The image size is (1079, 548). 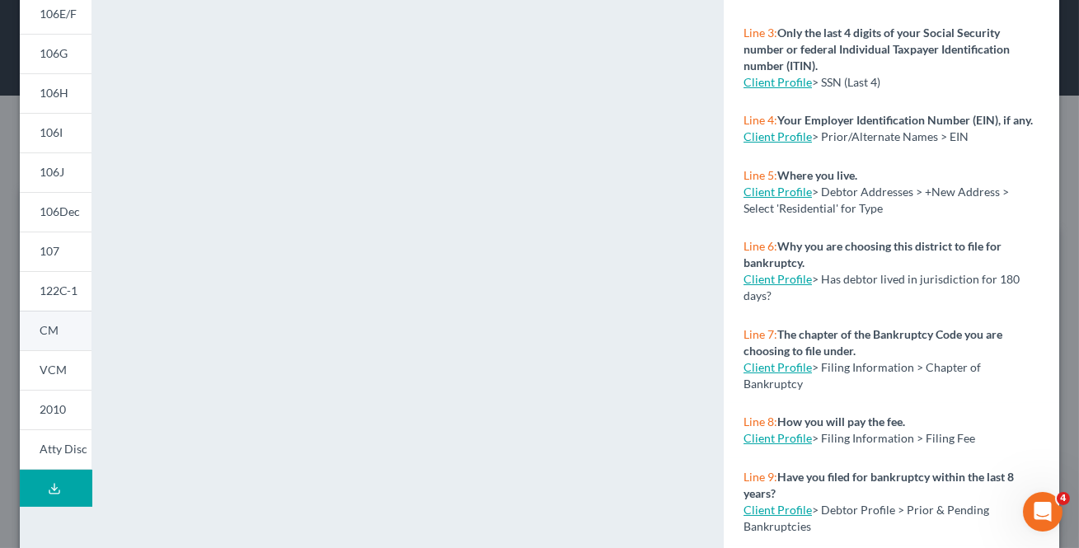 I want to click on a: 106H, so click(x=55, y=93).